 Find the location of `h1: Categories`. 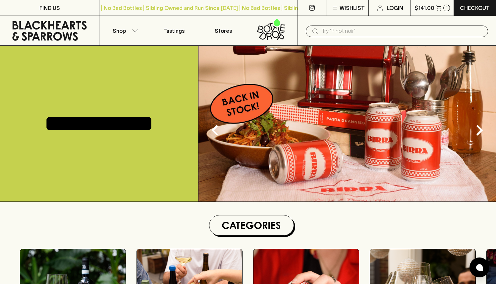

h1: Categories is located at coordinates (252, 225).